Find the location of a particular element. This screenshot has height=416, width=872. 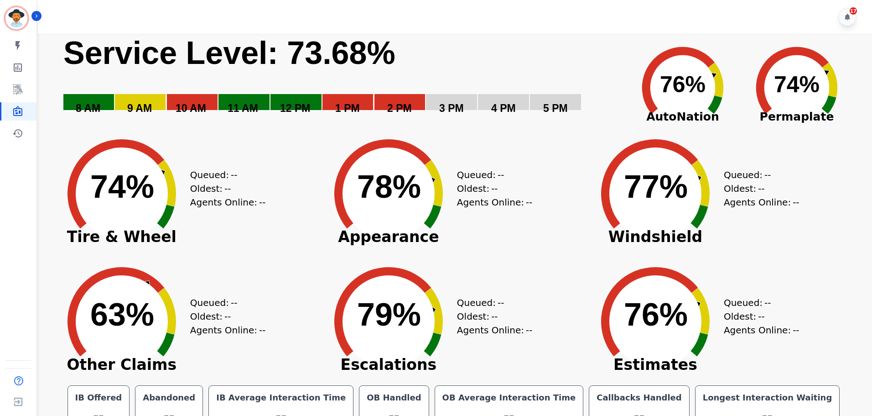

text: 10 AM is located at coordinates (191, 108).